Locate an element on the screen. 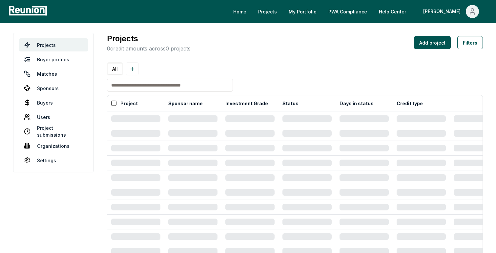 The width and height of the screenshot is (496, 253). a: Settings is located at coordinates (53, 160).